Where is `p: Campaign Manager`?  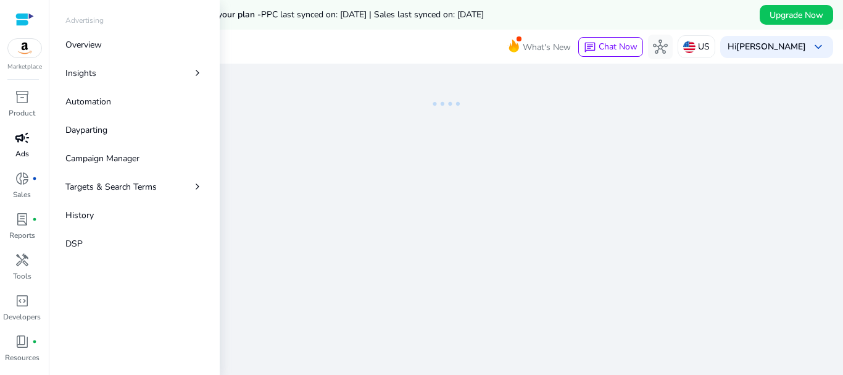
p: Campaign Manager is located at coordinates (102, 158).